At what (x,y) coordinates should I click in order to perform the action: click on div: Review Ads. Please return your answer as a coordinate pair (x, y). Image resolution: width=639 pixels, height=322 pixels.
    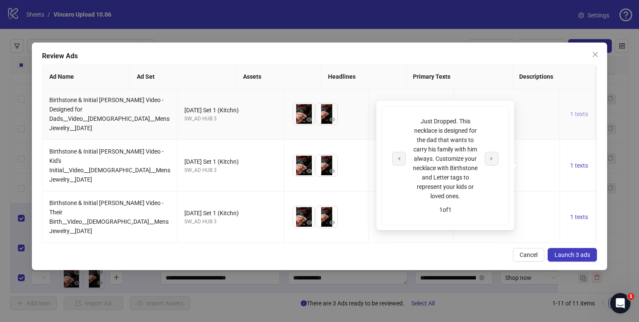
    Looking at the image, I should click on (320, 56).